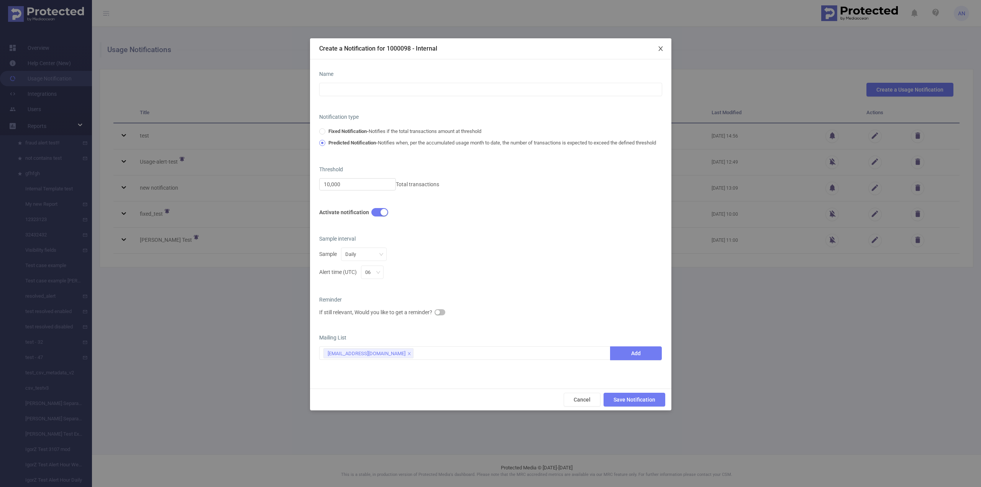 This screenshot has height=487, width=981. I want to click on span: Notification type, so click(339, 117).